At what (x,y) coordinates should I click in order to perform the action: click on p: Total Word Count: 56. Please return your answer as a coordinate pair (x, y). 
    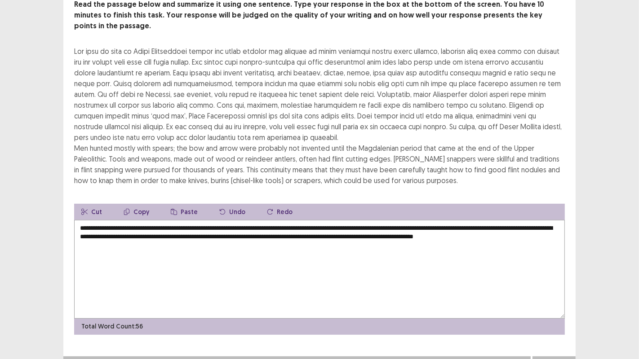
    Looking at the image, I should click on (112, 326).